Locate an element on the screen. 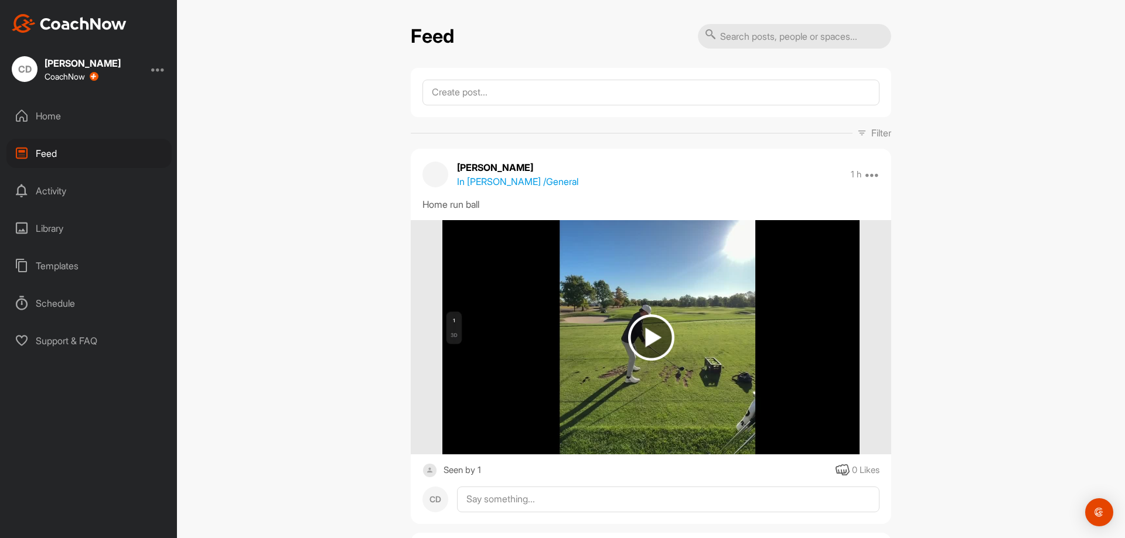  div: Library is located at coordinates (89, 228).